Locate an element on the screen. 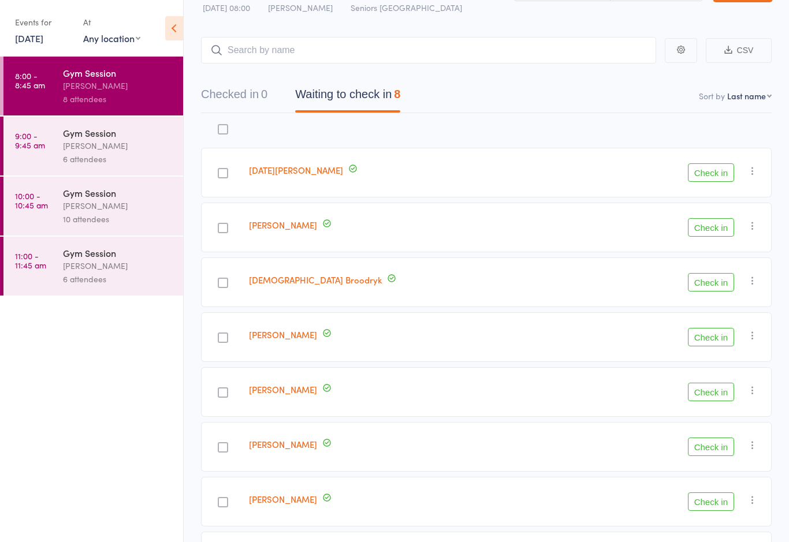 This screenshot has width=789, height=542. label: Sort by is located at coordinates (712, 96).